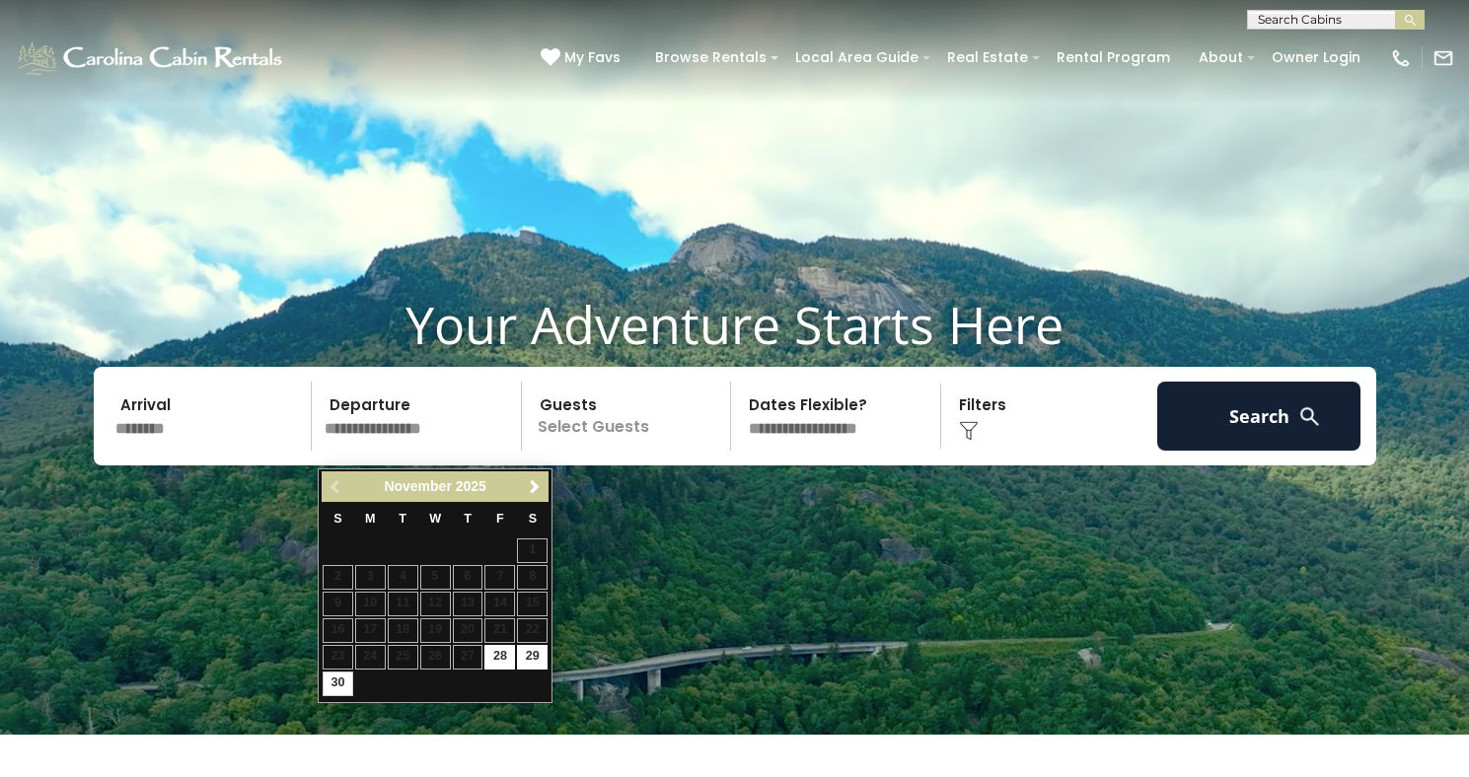 The image size is (1469, 777). Describe the element at coordinates (592, 57) in the screenshot. I see `span: My Favs` at that location.